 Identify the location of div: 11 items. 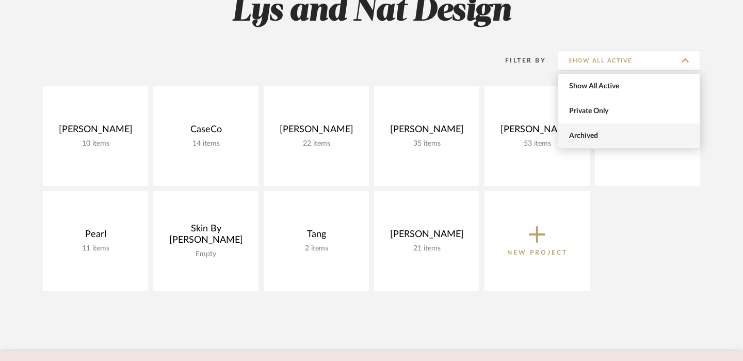
(95, 248).